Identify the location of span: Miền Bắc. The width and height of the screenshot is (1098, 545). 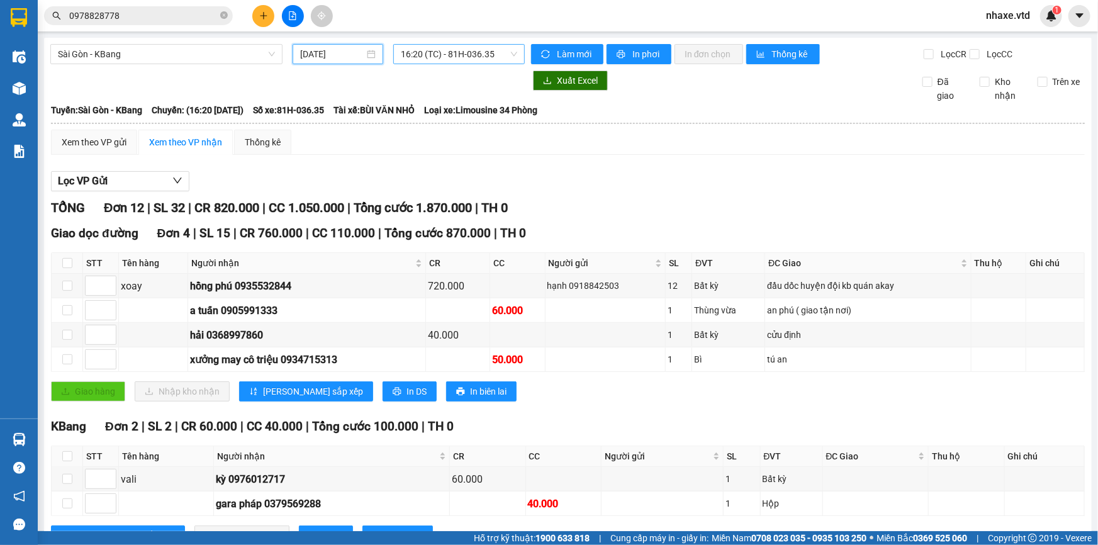
(922, 538).